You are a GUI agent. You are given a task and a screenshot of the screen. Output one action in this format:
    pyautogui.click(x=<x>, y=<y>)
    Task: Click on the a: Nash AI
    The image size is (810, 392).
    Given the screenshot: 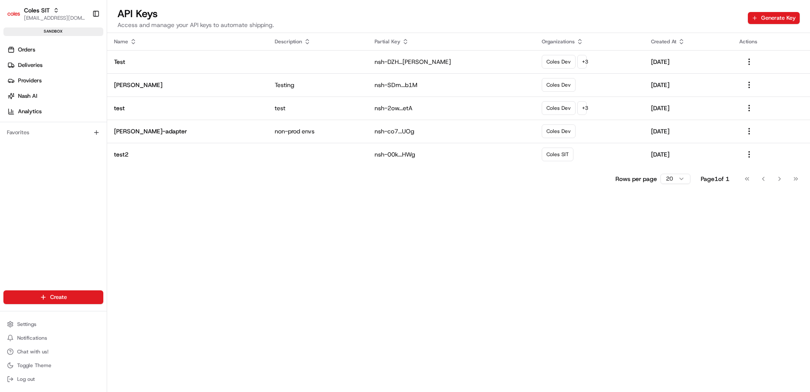 What is the action you would take?
    pyautogui.click(x=55, y=96)
    